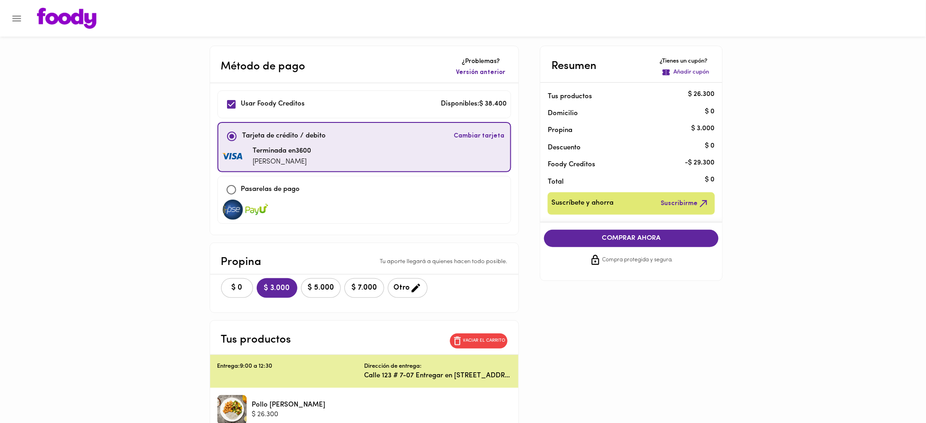  I want to click on p: ¿Problemas?, so click(481, 62).